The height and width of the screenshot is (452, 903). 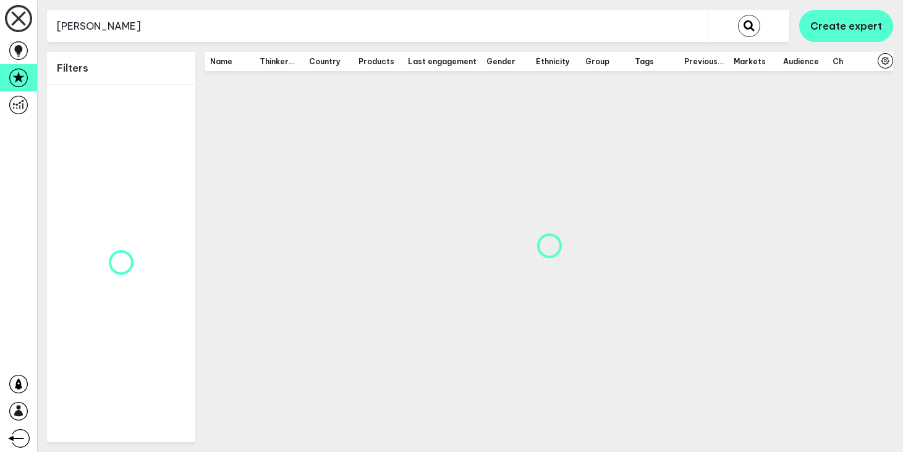 What do you see at coordinates (846, 26) in the screenshot?
I see `span: Create expert` at bounding box center [846, 26].